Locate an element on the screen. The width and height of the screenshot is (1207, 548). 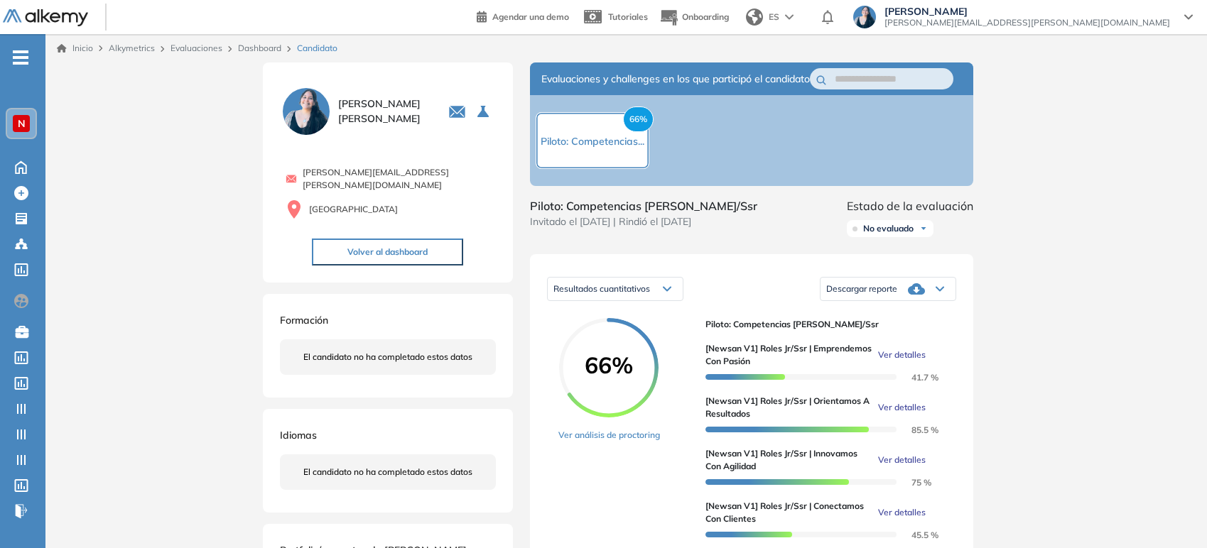
a: Inicio is located at coordinates (75, 48).